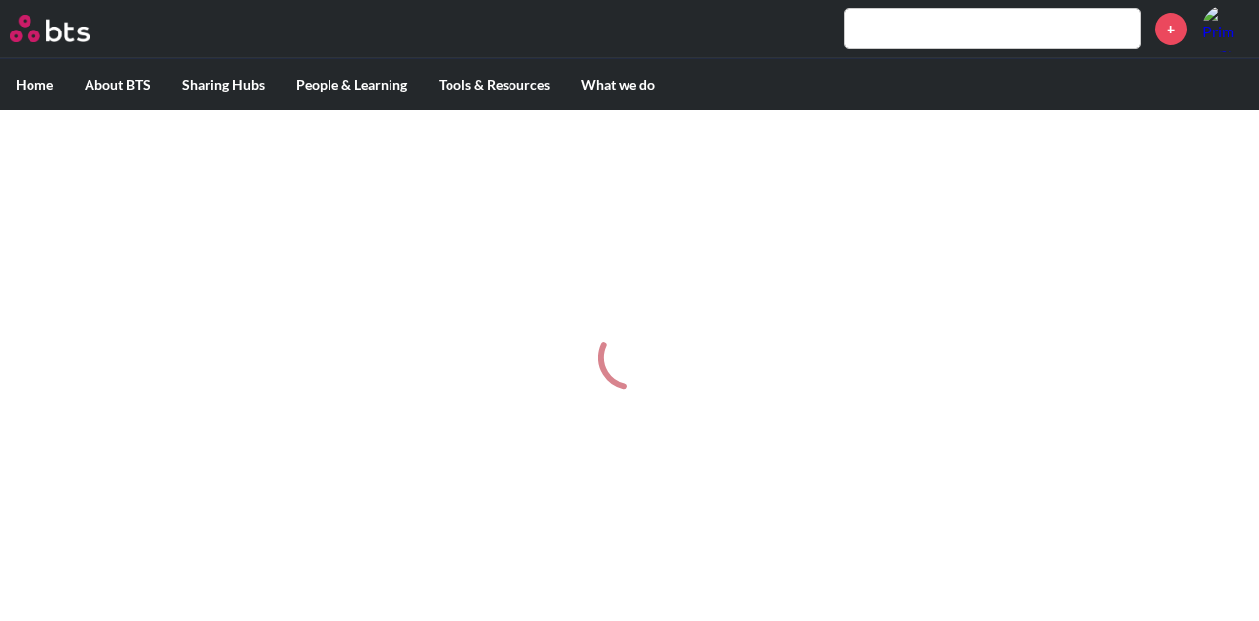  Describe the element at coordinates (68, 29) in the screenshot. I see `a: Go home` at that location.